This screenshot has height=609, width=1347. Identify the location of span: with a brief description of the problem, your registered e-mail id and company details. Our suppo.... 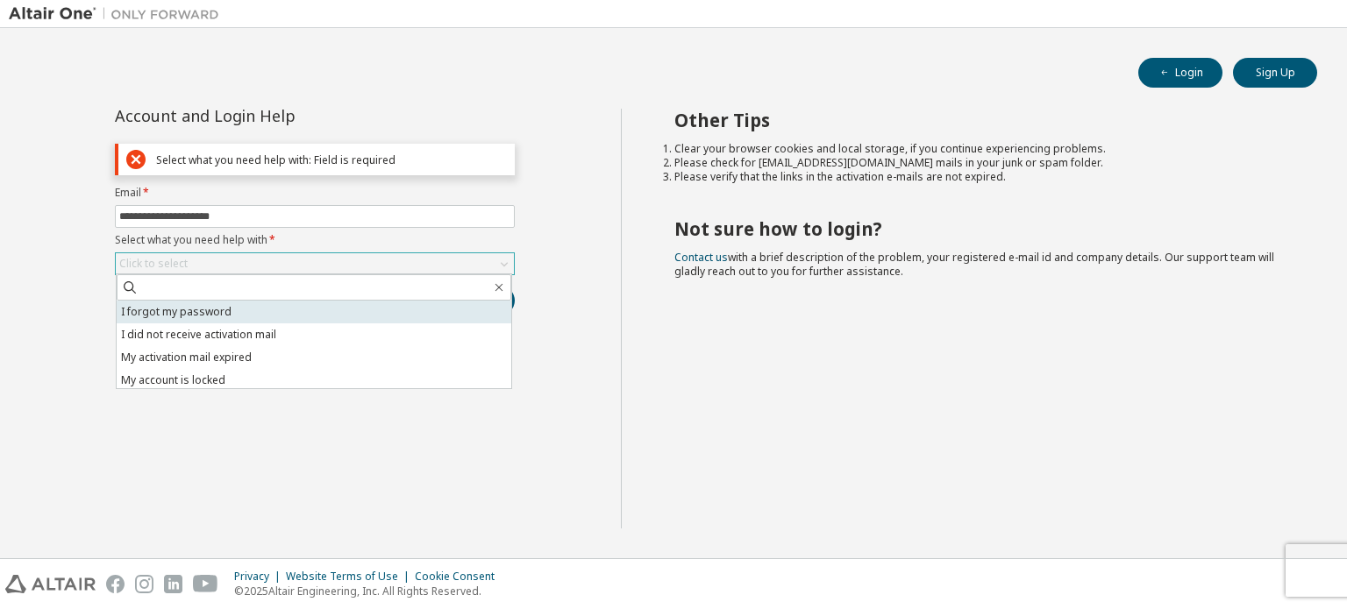
(974, 264).